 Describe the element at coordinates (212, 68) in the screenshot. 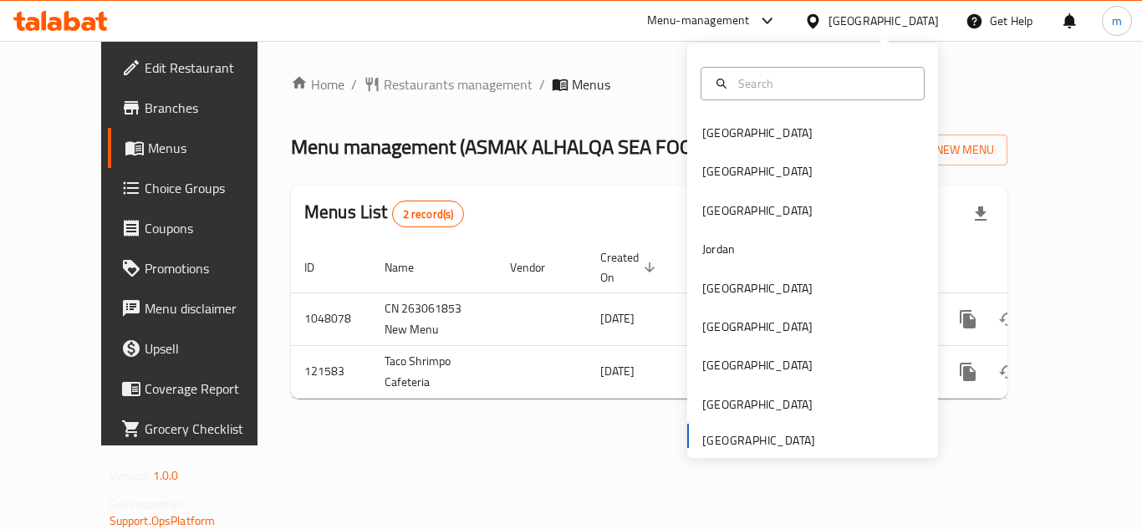

I see `span: Edit Restaurant` at that location.